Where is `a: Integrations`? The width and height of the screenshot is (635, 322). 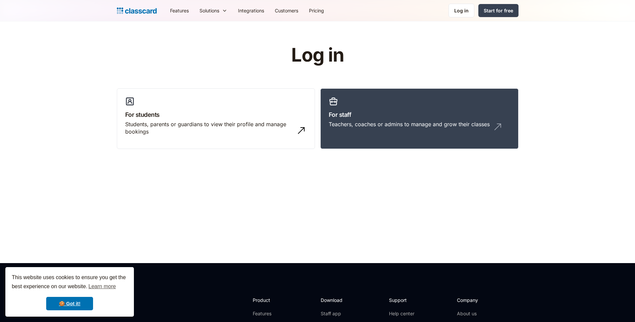
a: Integrations is located at coordinates (251, 10).